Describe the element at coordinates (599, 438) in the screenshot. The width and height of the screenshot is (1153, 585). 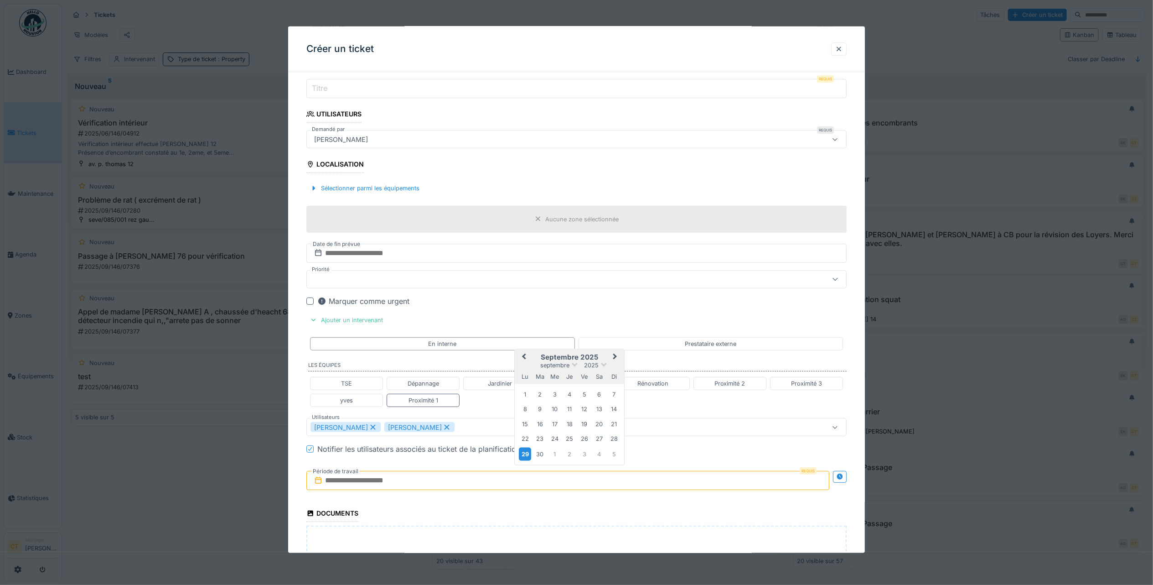
I see `div: Choose samedi 27 septembre 2025` at that location.